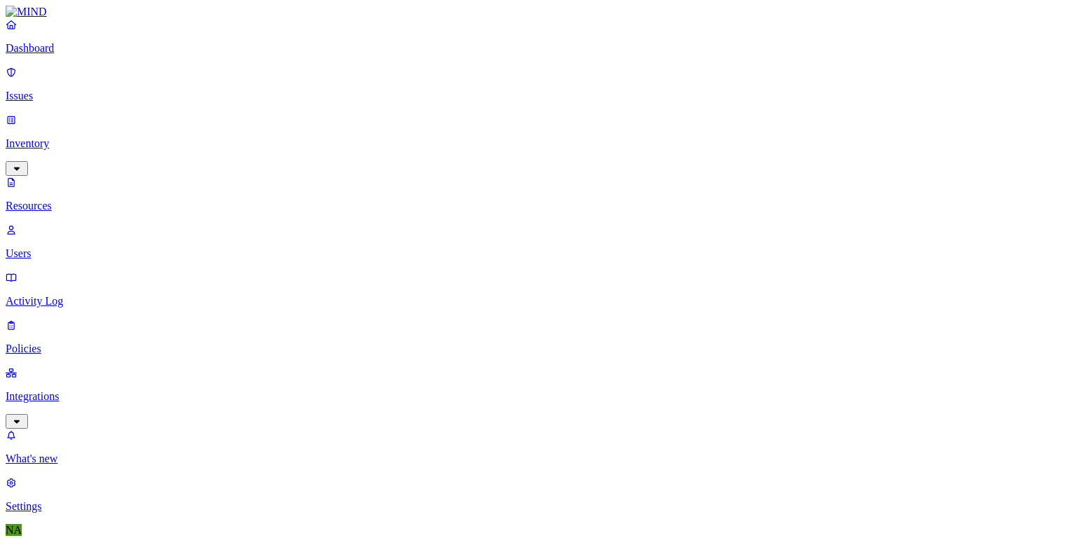 The height and width of the screenshot is (538, 1068). Describe the element at coordinates (534, 396) in the screenshot. I see `p: Integrations` at that location.